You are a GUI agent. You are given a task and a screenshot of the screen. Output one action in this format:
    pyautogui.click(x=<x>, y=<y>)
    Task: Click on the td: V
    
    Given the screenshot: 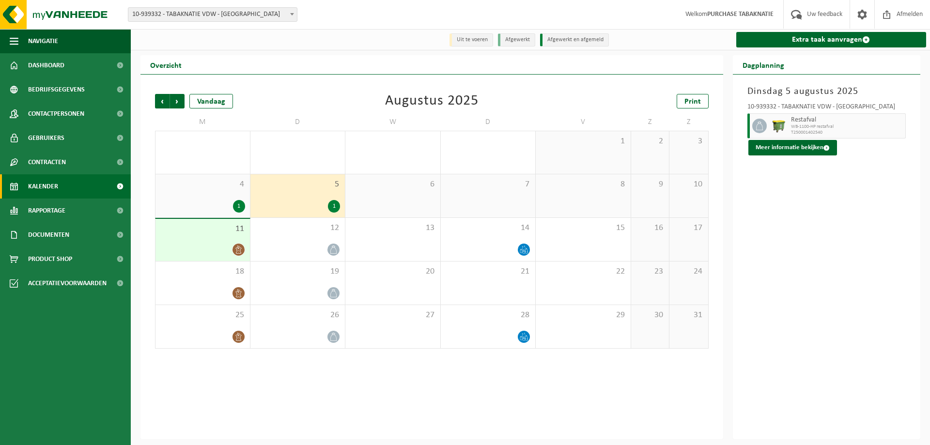 What is the action you would take?
    pyautogui.click(x=583, y=122)
    